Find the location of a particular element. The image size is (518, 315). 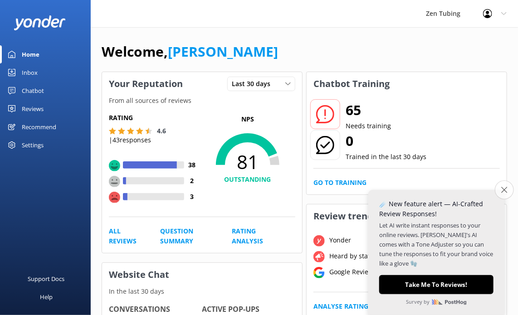

div: Inbox is located at coordinates (29, 73).